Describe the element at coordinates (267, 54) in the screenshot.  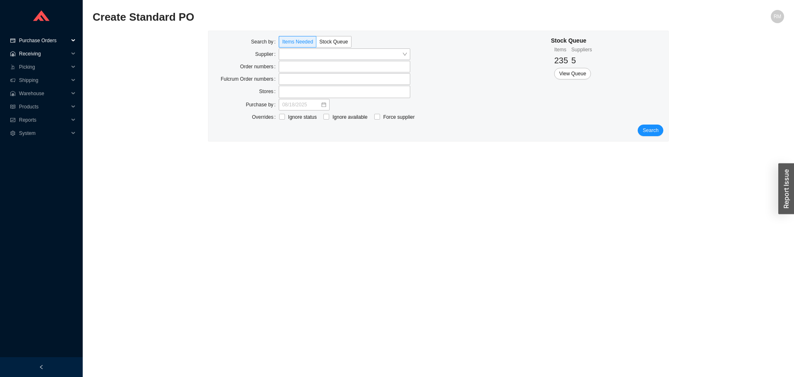
I see `label: Supplier:` at that location.